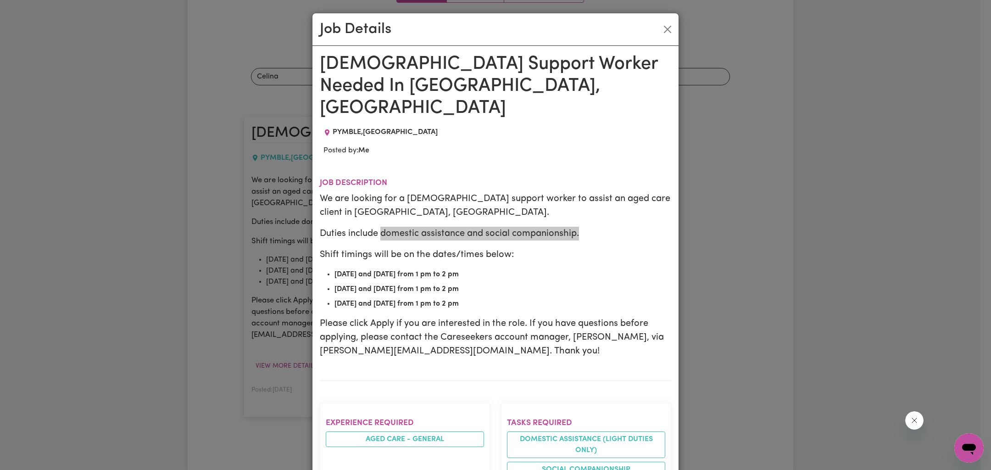  What do you see at coordinates (364, 151) in the screenshot?
I see `b: Me` at bounding box center [364, 151].